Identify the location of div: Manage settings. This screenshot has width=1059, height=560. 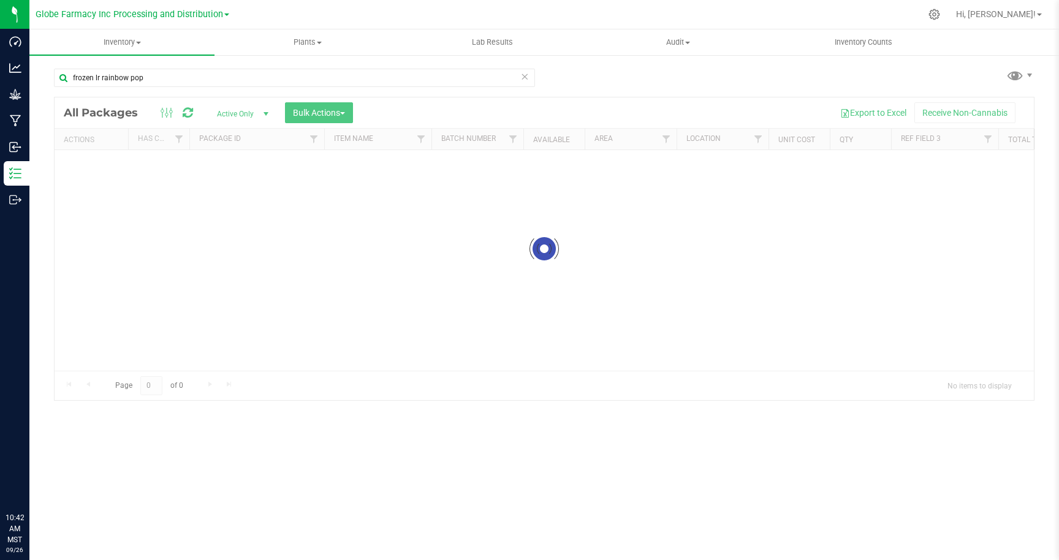
(934, 14).